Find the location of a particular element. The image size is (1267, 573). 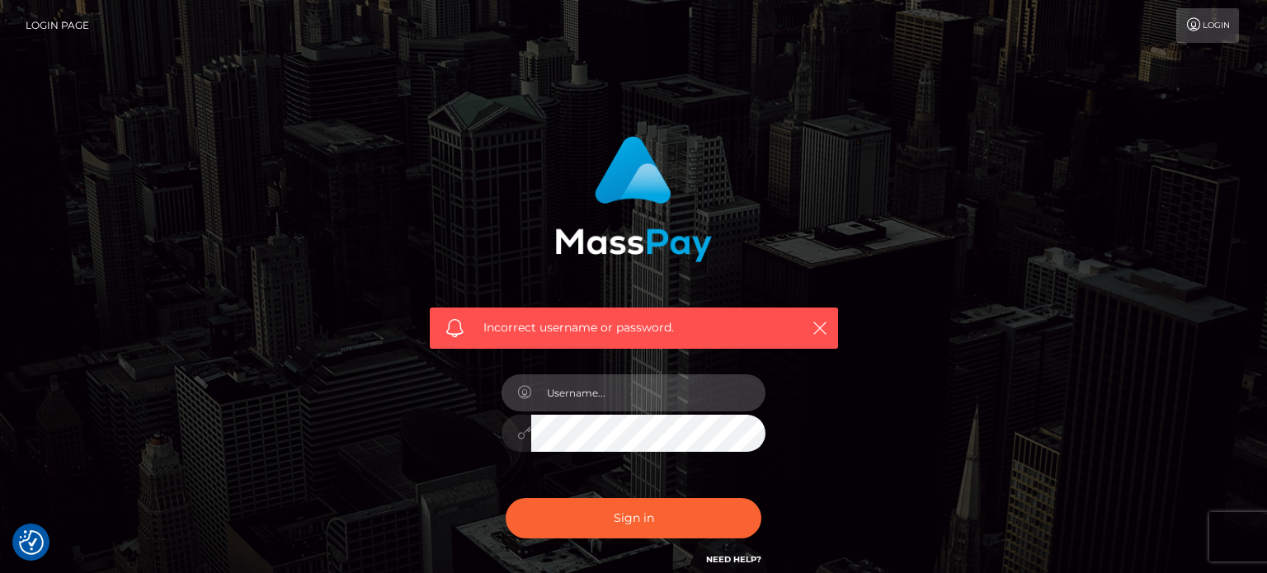

span: Incorrect username or password. is located at coordinates (633, 327).